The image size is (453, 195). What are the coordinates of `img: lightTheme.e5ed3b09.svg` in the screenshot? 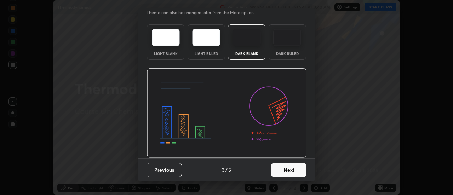 It's located at (166, 38).